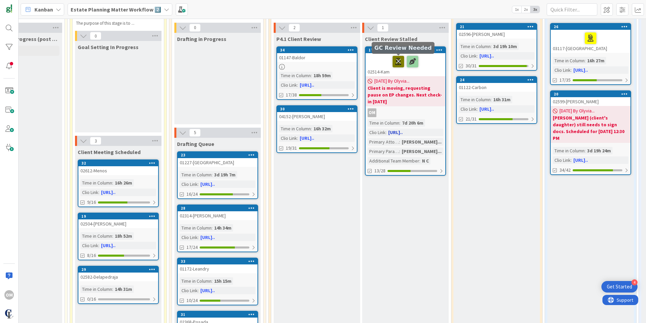  I want to click on div: 28, so click(218, 208).